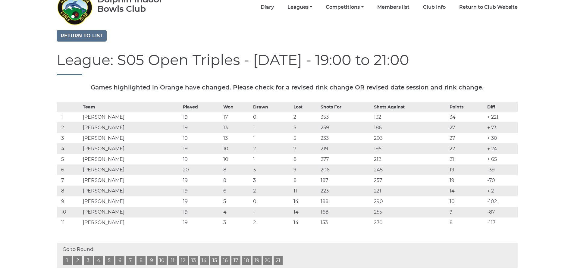 The image size is (574, 269). I want to click on a: 16, so click(225, 261).